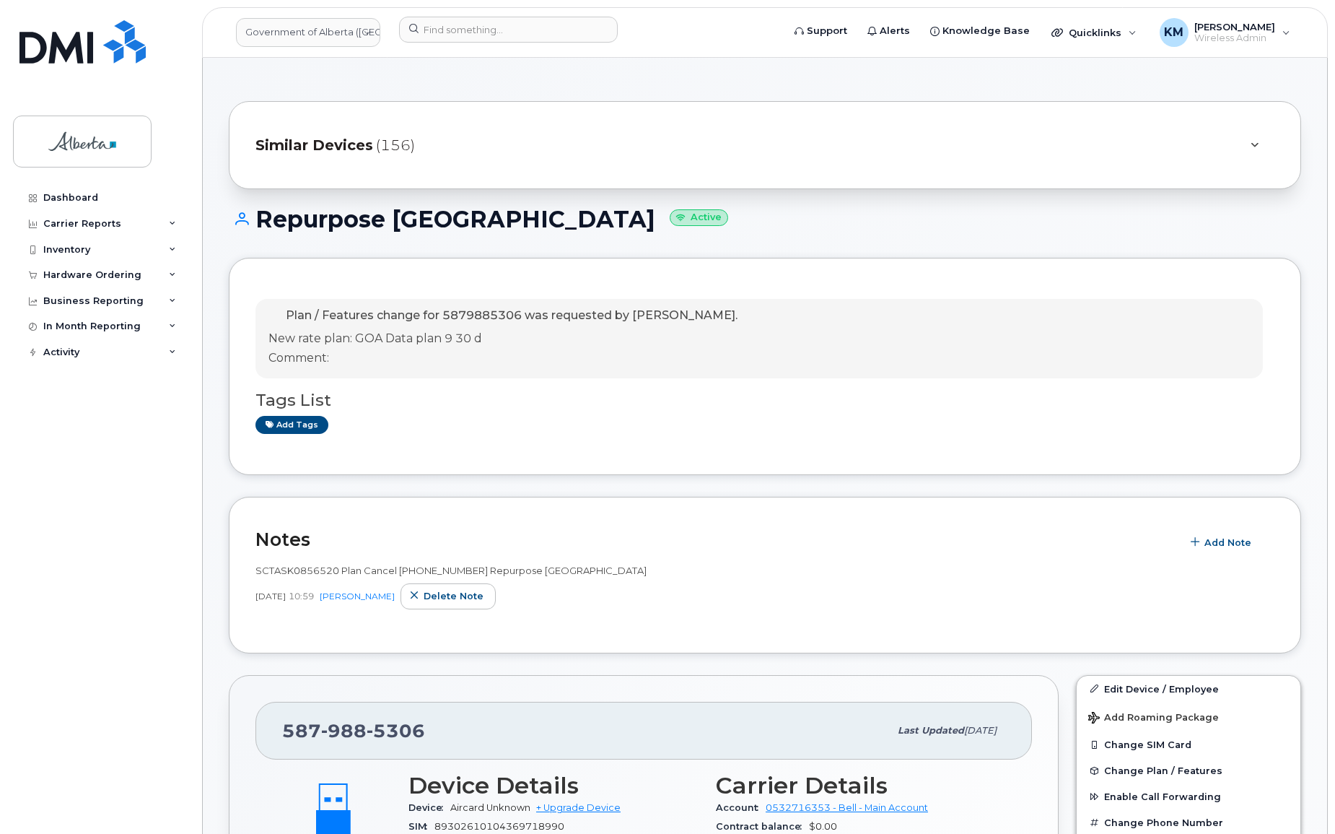  Describe the element at coordinates (1163, 796) in the screenshot. I see `span: Enable Call Forwarding` at that location.